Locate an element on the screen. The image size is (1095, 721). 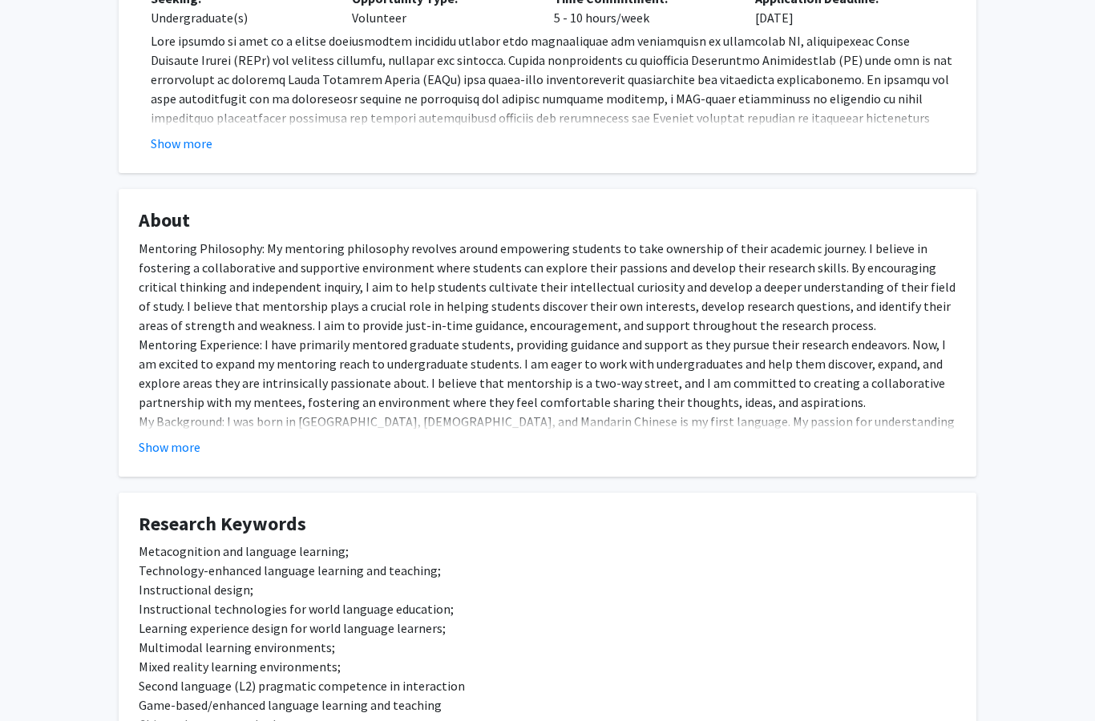
div: Mentoring Philosophy: My mentoring philosophy revolves around empowering students to take ownersh... is located at coordinates (547, 393).